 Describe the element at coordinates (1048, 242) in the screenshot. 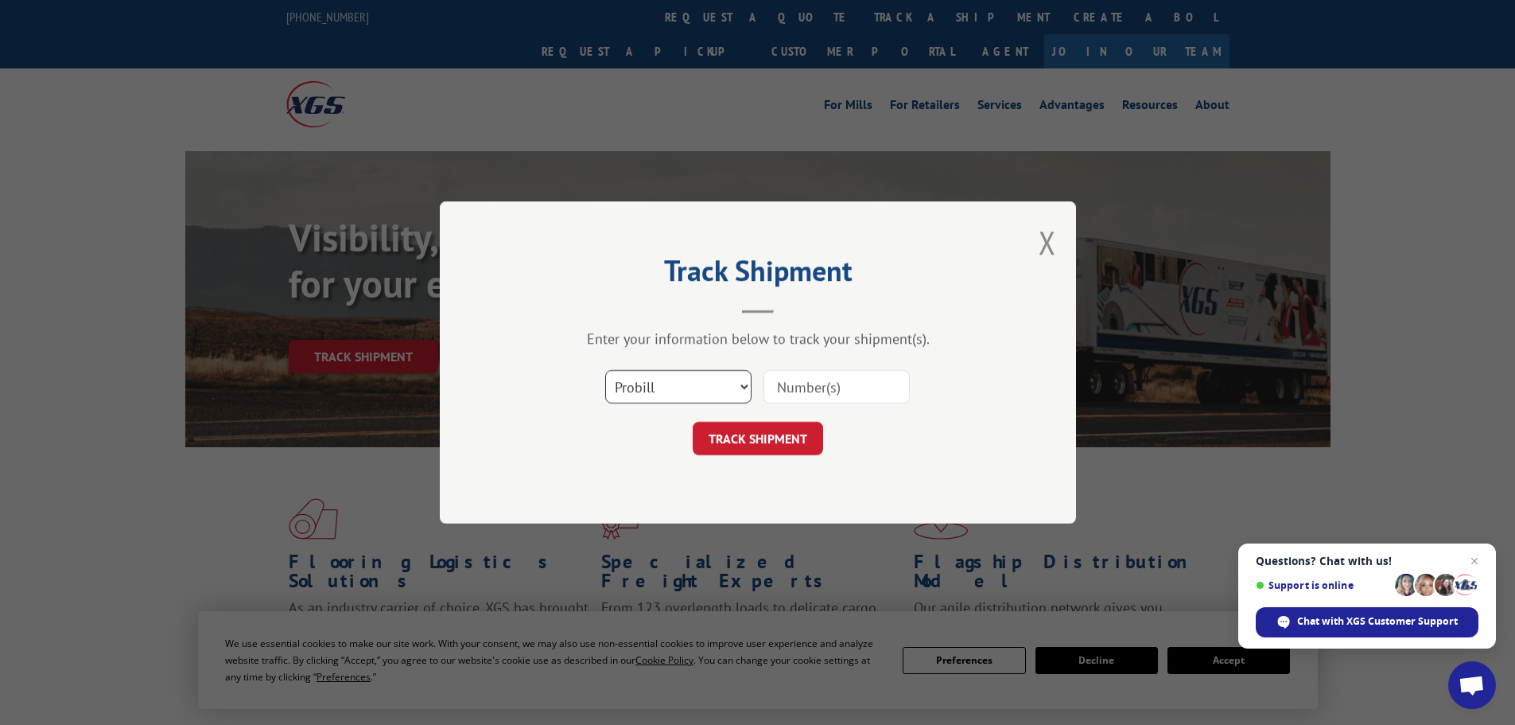

I see `button: Close modal` at that location.